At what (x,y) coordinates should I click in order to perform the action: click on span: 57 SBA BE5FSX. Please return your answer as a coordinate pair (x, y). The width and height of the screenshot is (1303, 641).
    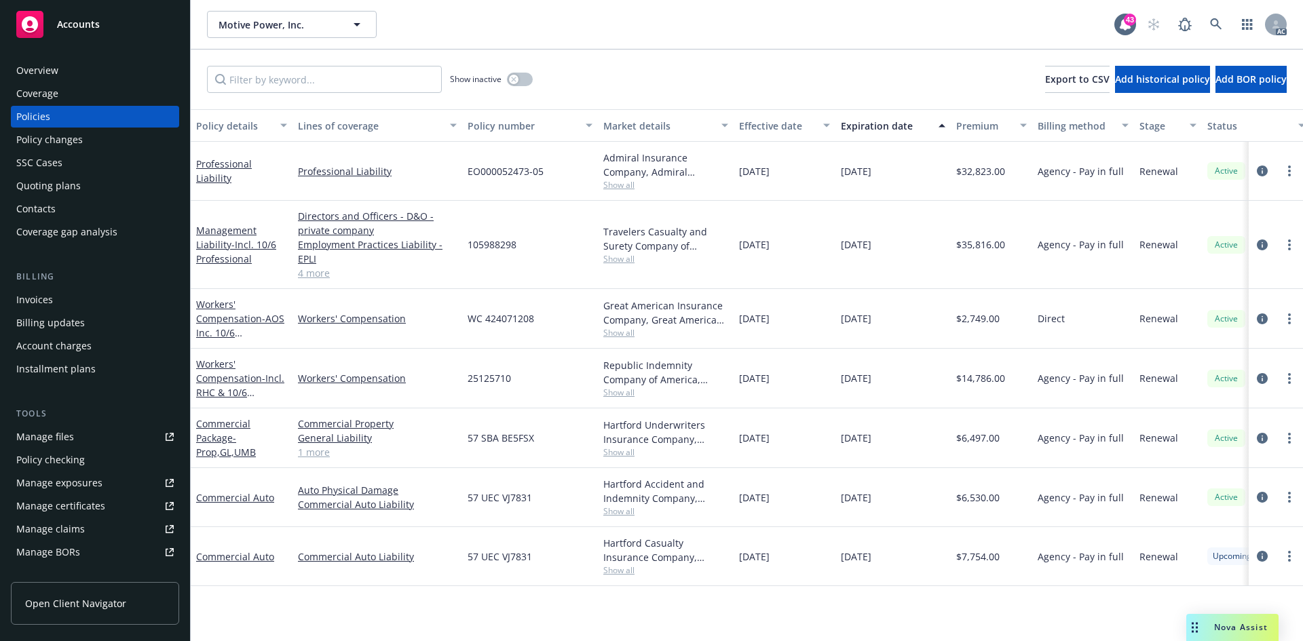
    Looking at the image, I should click on (501, 438).